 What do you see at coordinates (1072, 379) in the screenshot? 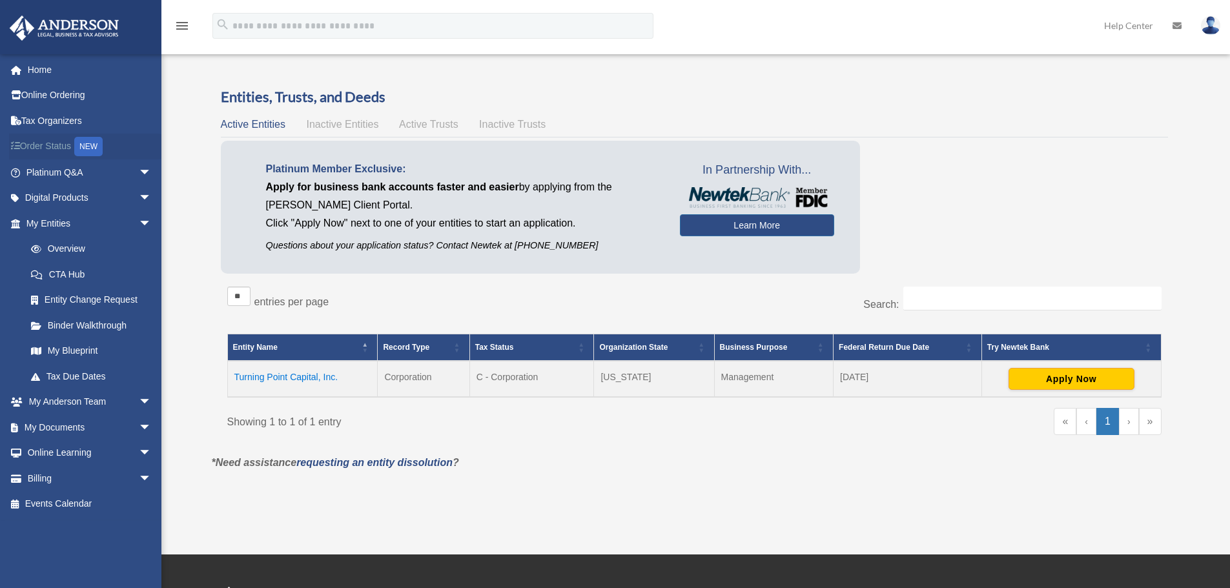
I see `button: Apply Now` at bounding box center [1072, 379].